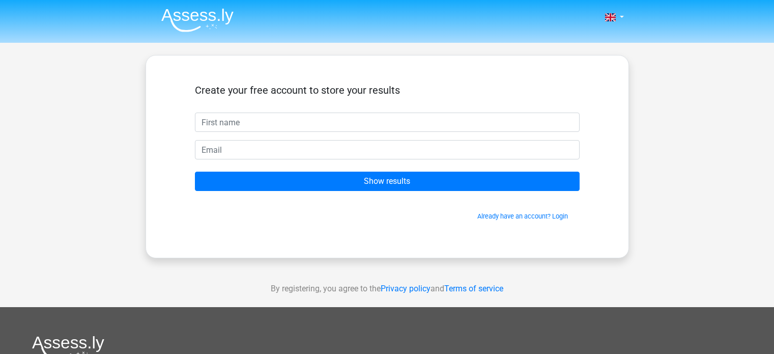 The width and height of the screenshot is (774, 354). Describe the element at coordinates (523, 216) in the screenshot. I see `a: Already have an account? Login` at that location.